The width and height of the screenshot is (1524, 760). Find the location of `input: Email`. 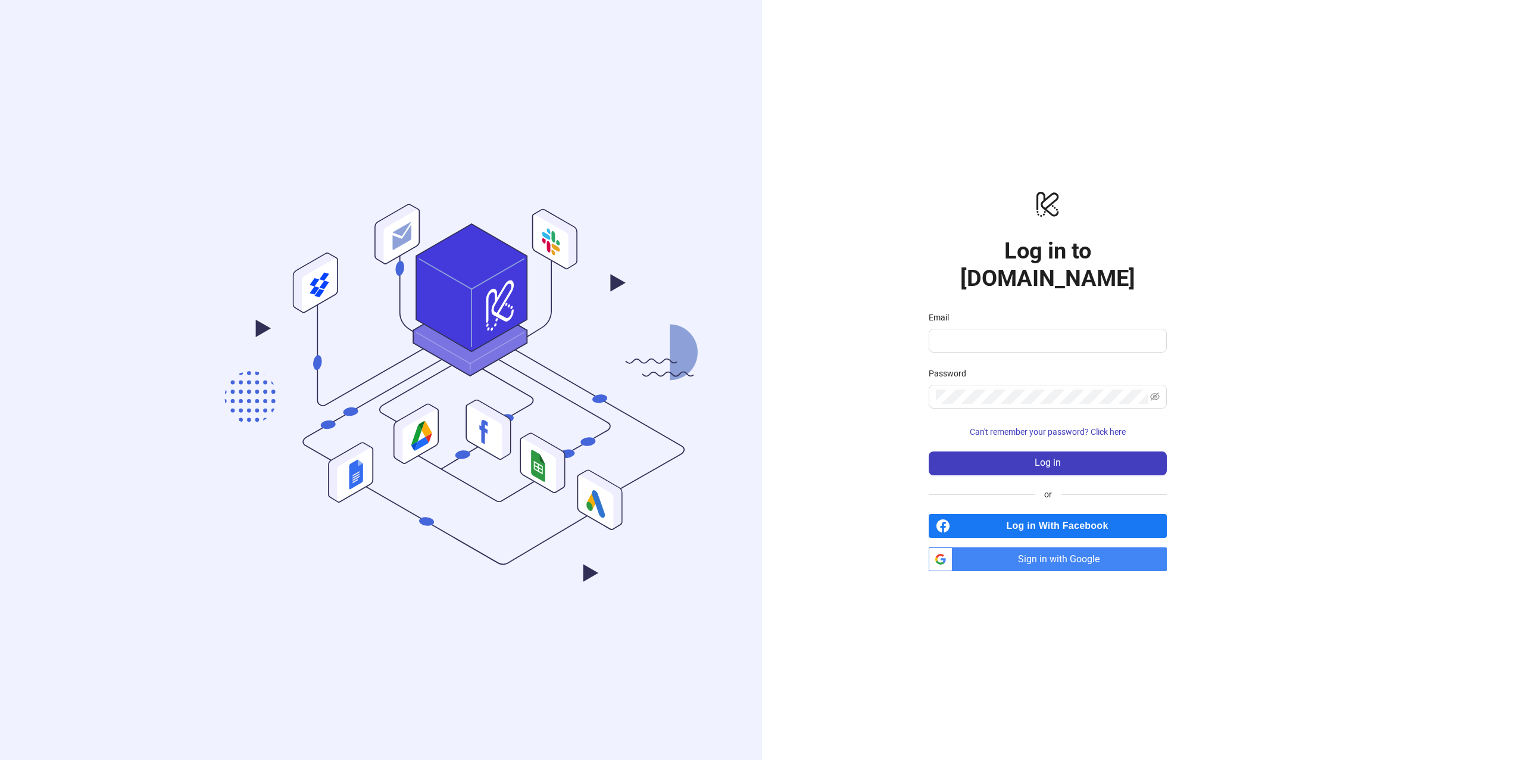

input: Email is located at coordinates (1046, 340).